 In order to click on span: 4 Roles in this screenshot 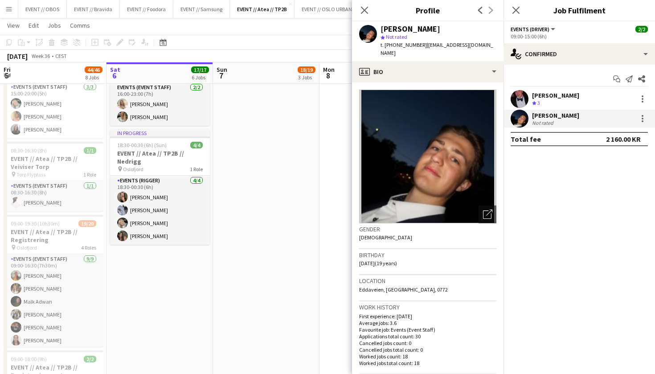, I will do `click(89, 247)`.